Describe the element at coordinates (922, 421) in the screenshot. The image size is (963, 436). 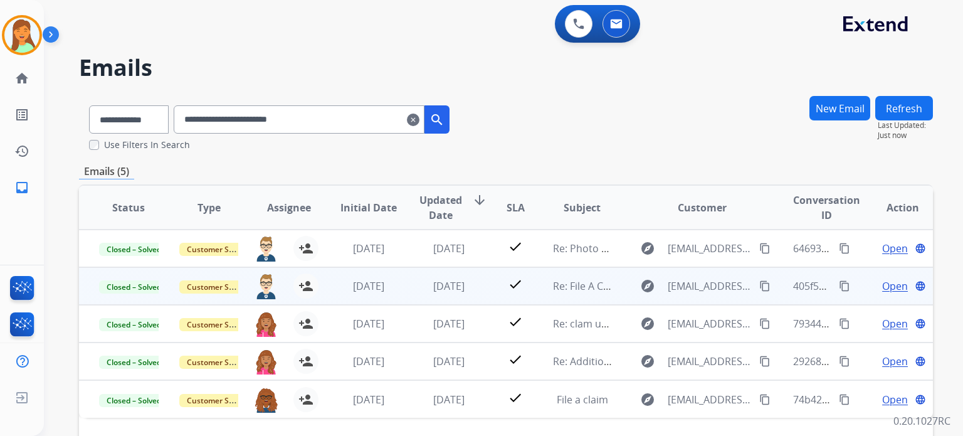
I see `p: 0.20.1027RC` at that location.